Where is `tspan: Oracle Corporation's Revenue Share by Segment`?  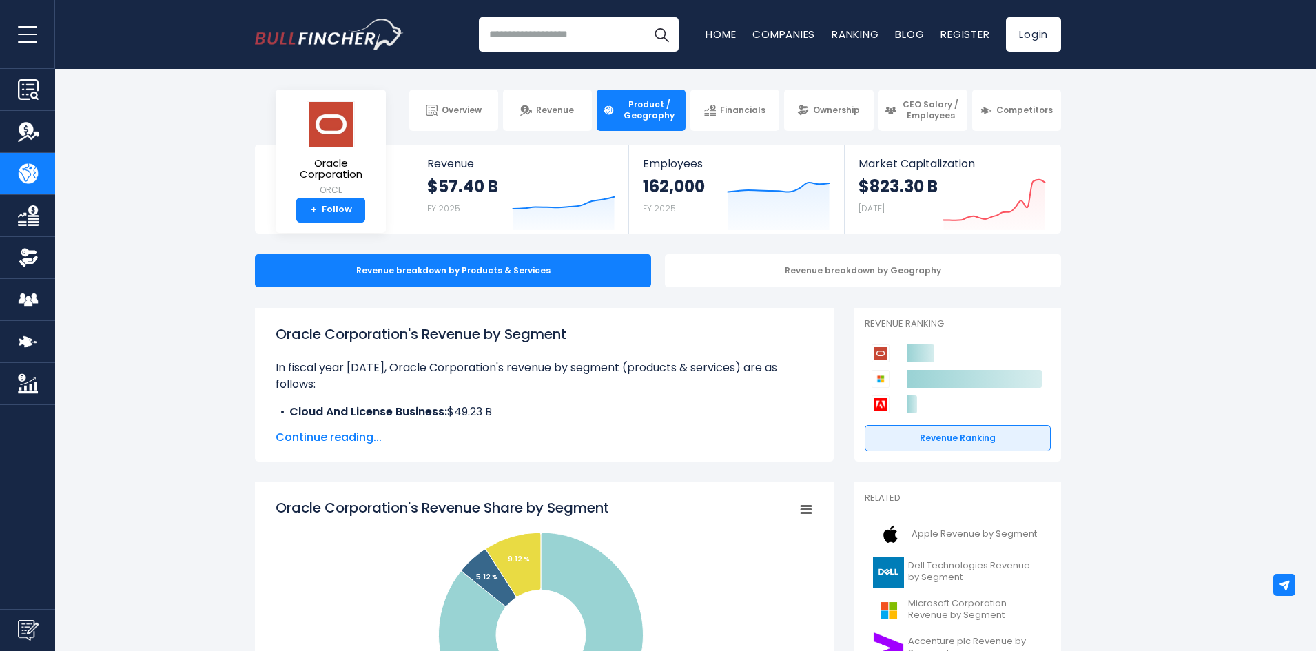
tspan: Oracle Corporation's Revenue Share by Segment is located at coordinates (442, 508).